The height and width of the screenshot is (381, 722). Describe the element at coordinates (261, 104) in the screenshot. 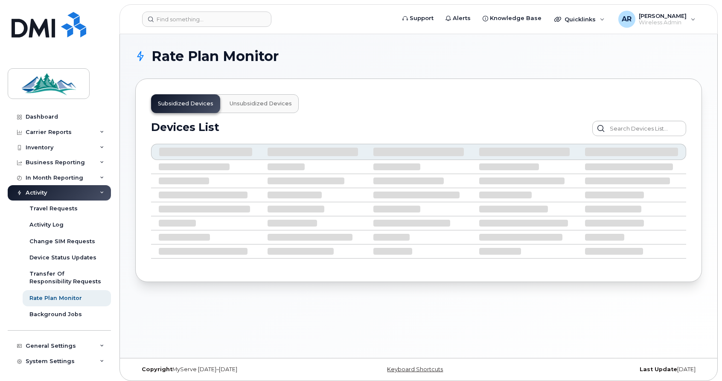

I see `span: Unsubsidized devices` at that location.